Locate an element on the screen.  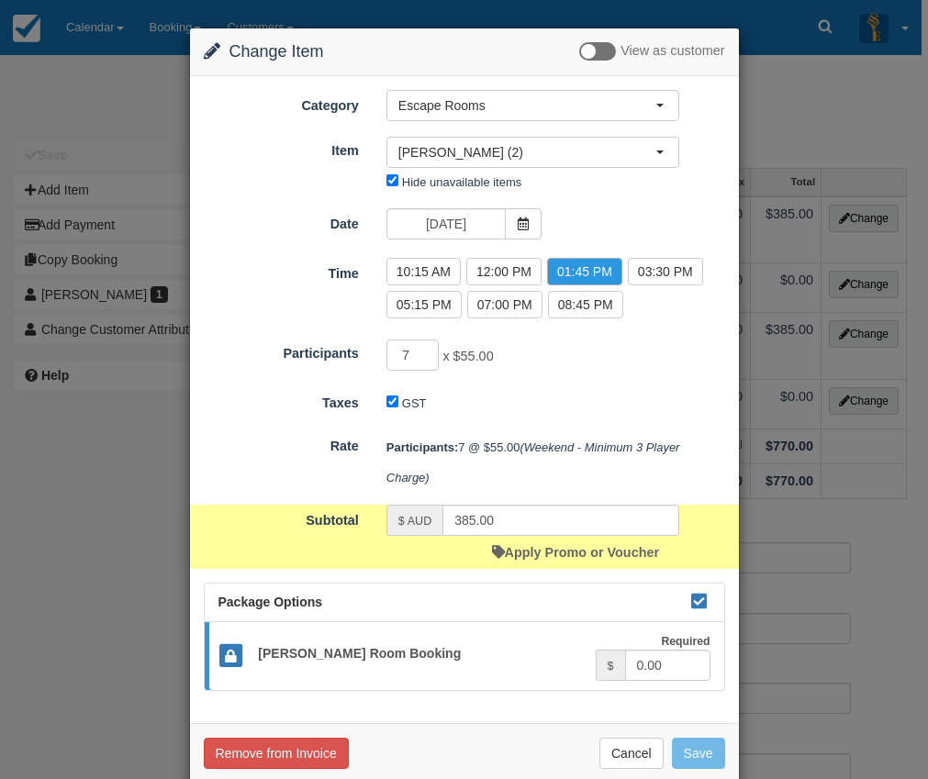
span: View as customer is located at coordinates (672, 51).